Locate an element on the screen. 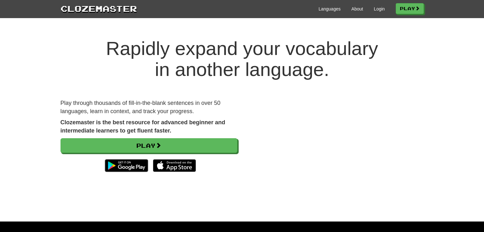 This screenshot has height=232, width=484. a: Languages is located at coordinates (329, 9).